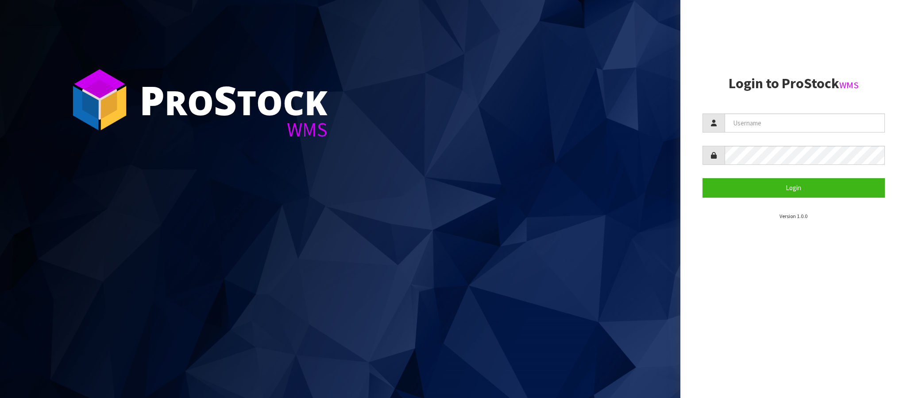 This screenshot has width=907, height=398. Describe the element at coordinates (100, 100) in the screenshot. I see `img: ProStock Cube` at that location.